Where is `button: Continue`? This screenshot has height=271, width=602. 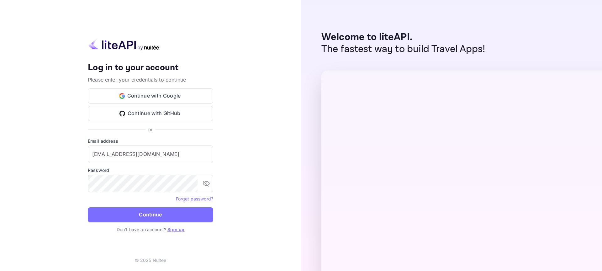
button: Continue is located at coordinates (151, 215).